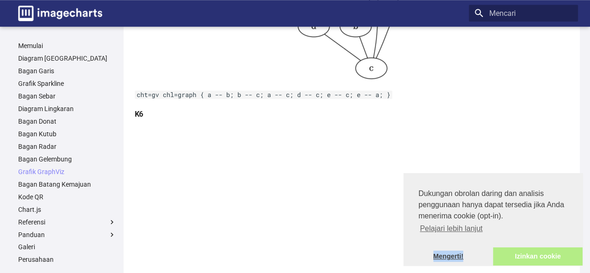  I want to click on a: Grafik Sparkline, so click(67, 84).